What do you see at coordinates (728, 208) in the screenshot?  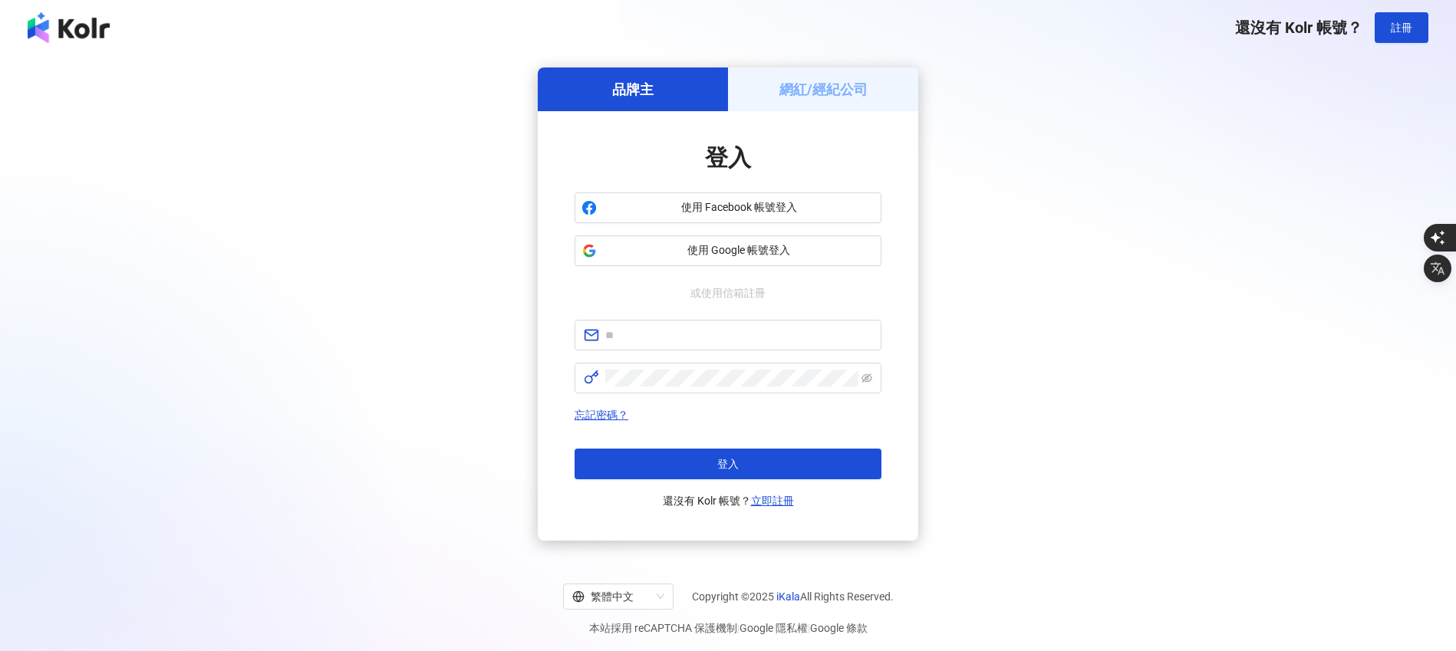 I see `button: 使用 Facebook 帳號登入` at bounding box center [728, 208].